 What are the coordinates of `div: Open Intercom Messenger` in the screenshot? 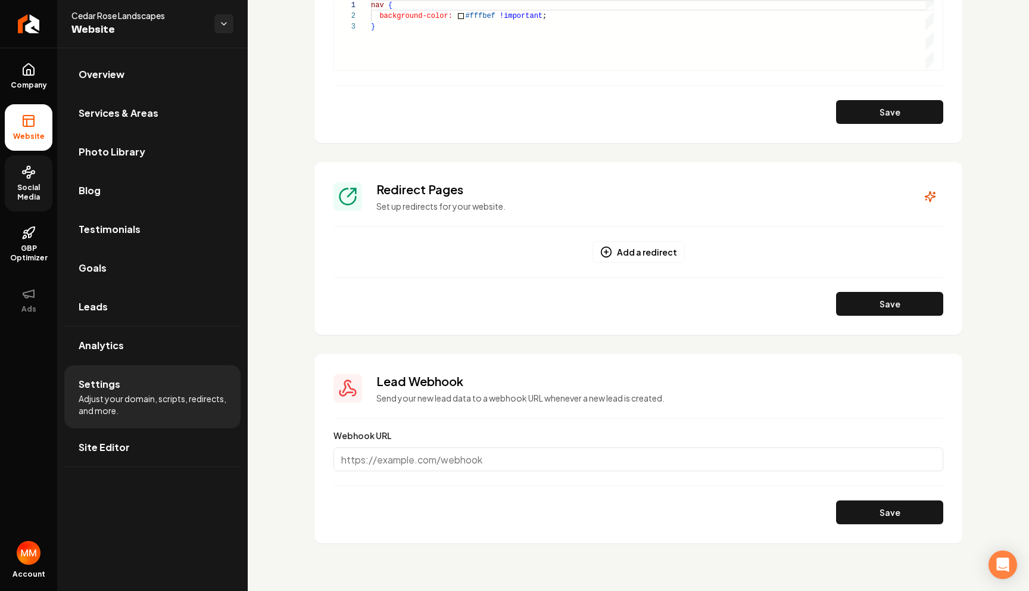 It's located at (1003, 565).